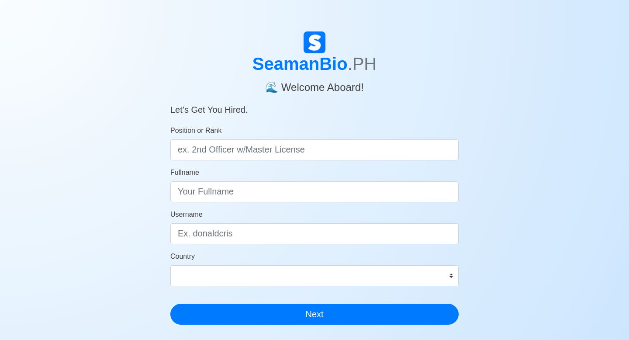 This screenshot has height=340, width=629. What do you see at coordinates (182, 256) in the screenshot?
I see `label: Country` at bounding box center [182, 256].